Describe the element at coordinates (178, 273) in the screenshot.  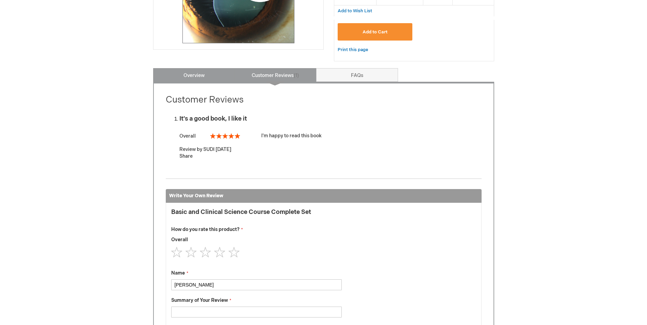
I see `span: Name` at that location.